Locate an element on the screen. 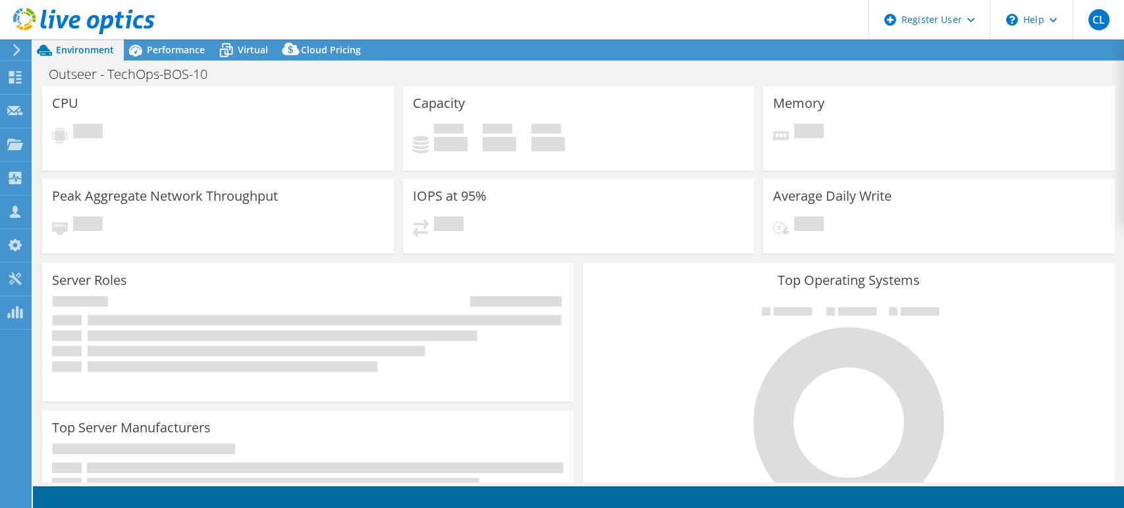 Image resolution: width=1124 pixels, height=508 pixels. h3: Top Server Manufacturers is located at coordinates (131, 428).